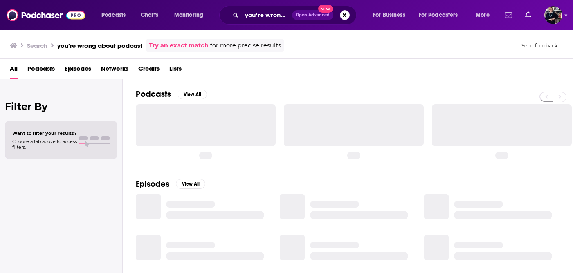 The image size is (573, 273). Describe the element at coordinates (313, 15) in the screenshot. I see `span: Open Advanced` at that location.